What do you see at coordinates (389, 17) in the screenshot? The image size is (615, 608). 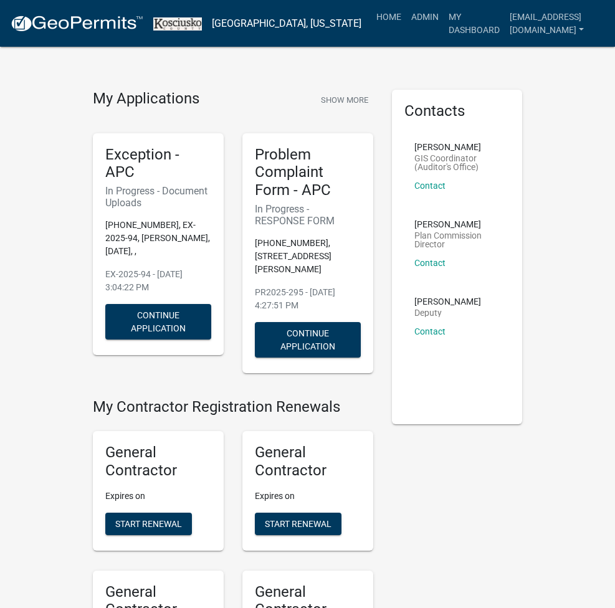 I see `a: Home` at bounding box center [389, 17].